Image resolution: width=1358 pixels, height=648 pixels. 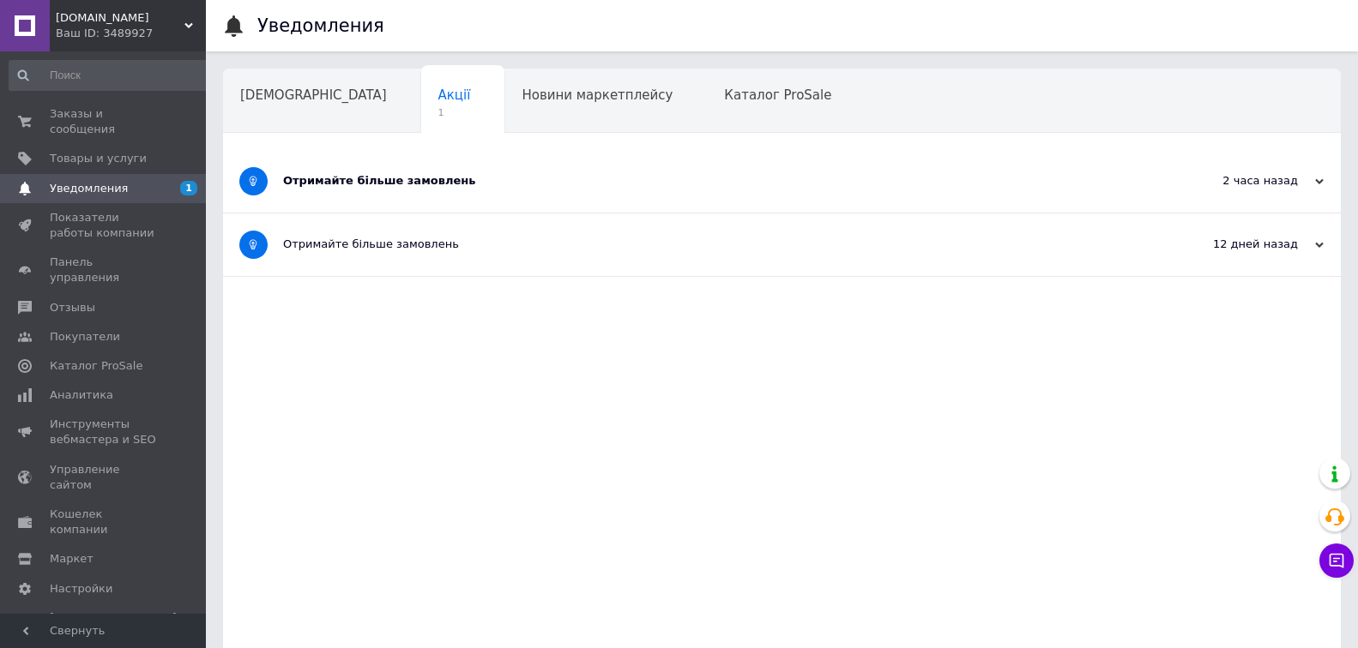 I want to click on span: Новини маркетплейсу, so click(x=597, y=95).